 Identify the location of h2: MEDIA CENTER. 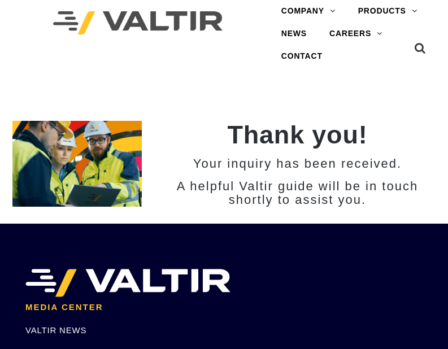
(224, 307).